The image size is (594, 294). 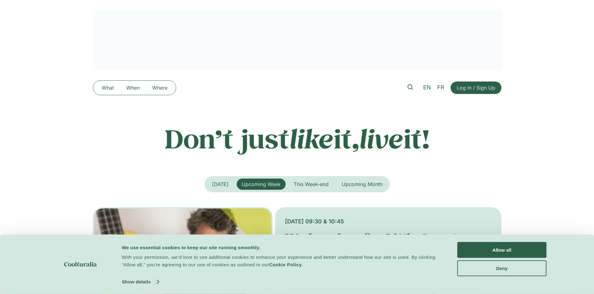 What do you see at coordinates (107, 88) in the screenshot?
I see `a: What` at bounding box center [107, 88].